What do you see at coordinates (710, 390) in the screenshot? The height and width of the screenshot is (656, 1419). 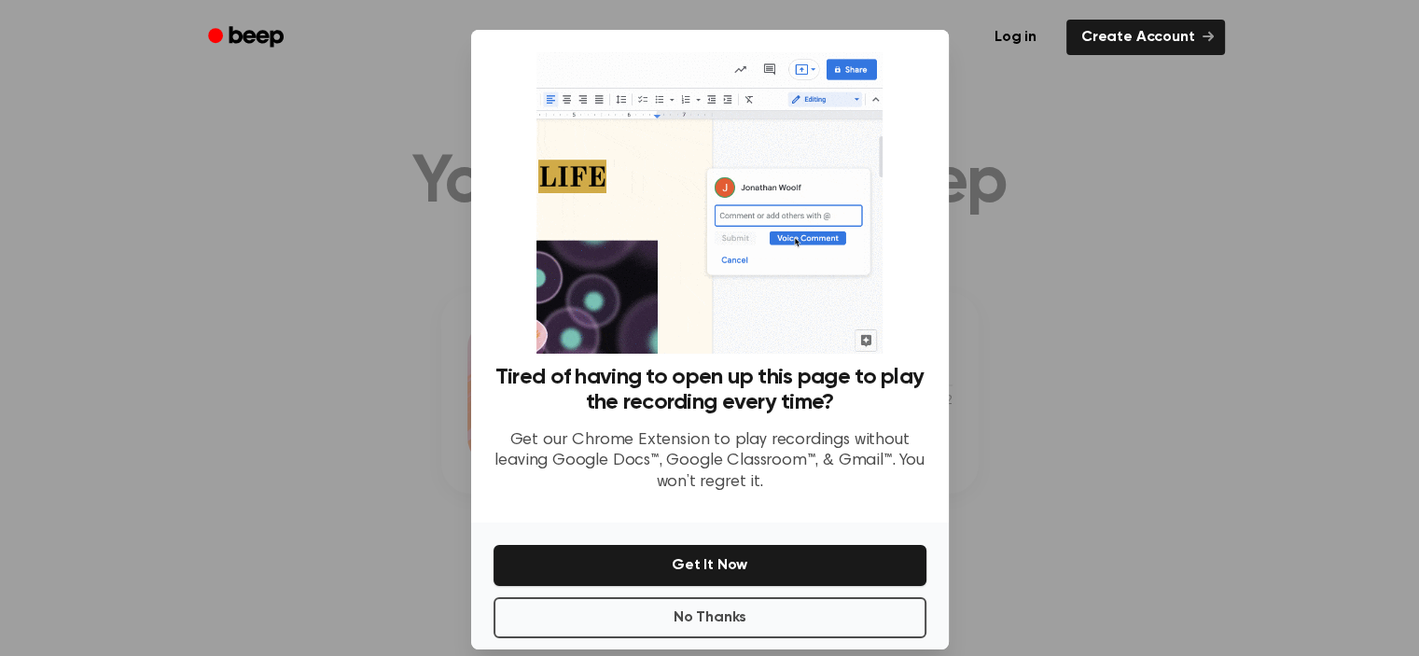 I see `h3: Tired of having to open up this page to play the recording every time?` at bounding box center [710, 390].